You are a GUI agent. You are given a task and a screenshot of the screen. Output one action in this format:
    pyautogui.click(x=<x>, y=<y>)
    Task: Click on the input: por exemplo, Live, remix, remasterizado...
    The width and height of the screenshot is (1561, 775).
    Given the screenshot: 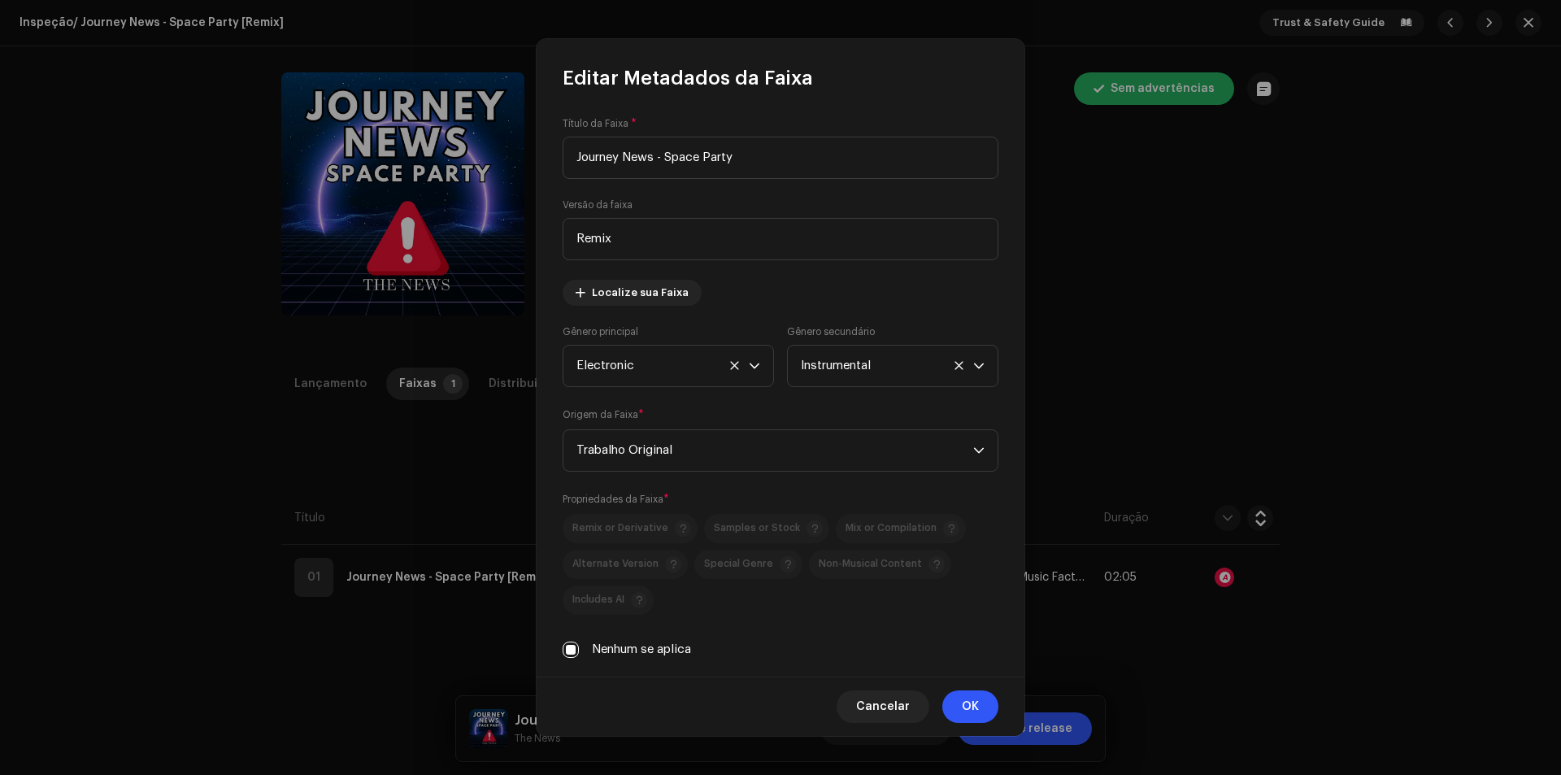 What is the action you would take?
    pyautogui.click(x=781, y=239)
    